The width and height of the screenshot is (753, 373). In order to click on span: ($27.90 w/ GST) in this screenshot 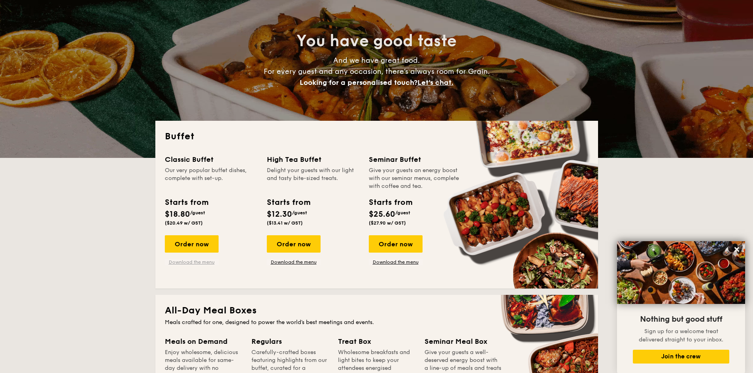, I will do `click(387, 223)`.